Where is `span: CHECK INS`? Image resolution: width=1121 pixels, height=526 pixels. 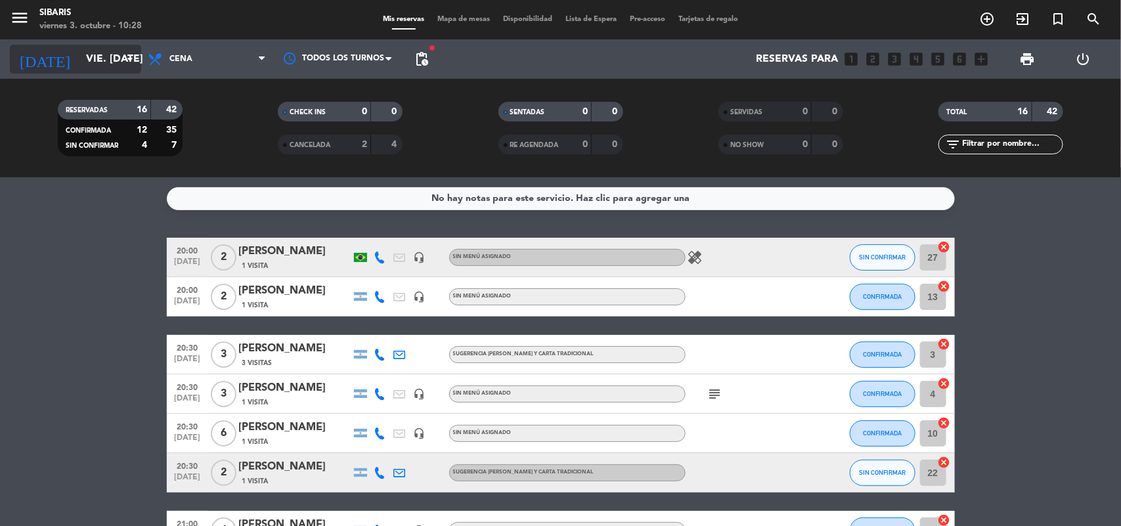
span: CHECK INS is located at coordinates (307, 112).